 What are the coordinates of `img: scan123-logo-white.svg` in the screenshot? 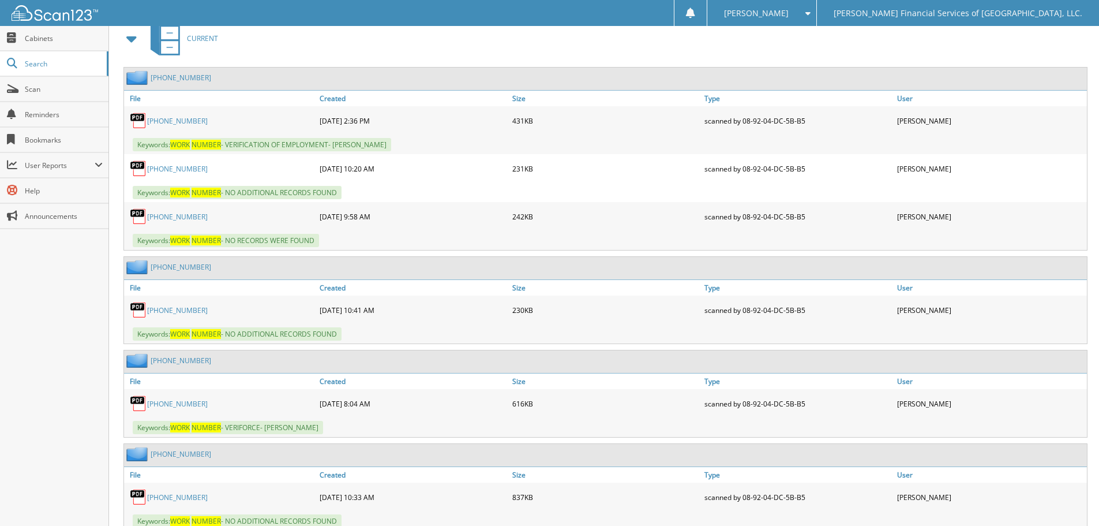 It's located at (55, 13).